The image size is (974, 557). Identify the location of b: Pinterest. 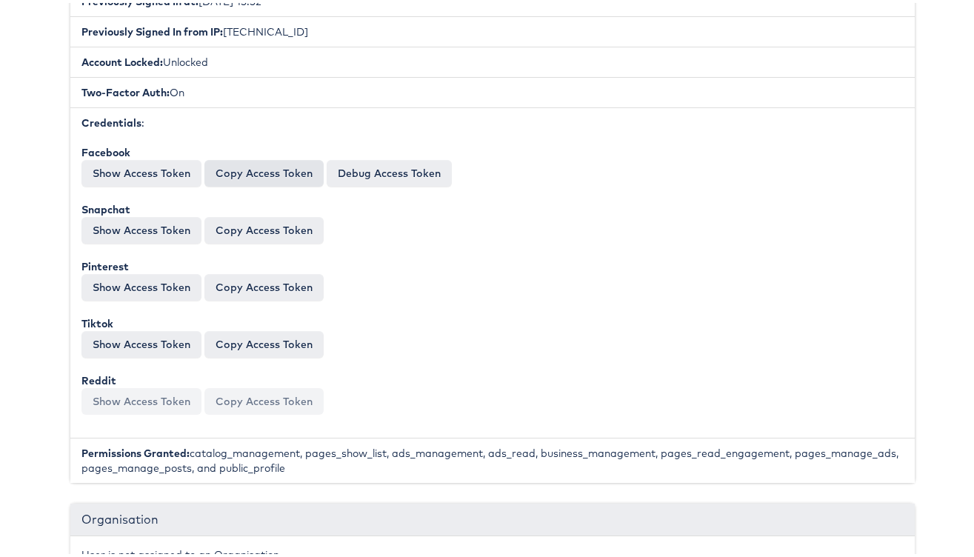
(105, 264).